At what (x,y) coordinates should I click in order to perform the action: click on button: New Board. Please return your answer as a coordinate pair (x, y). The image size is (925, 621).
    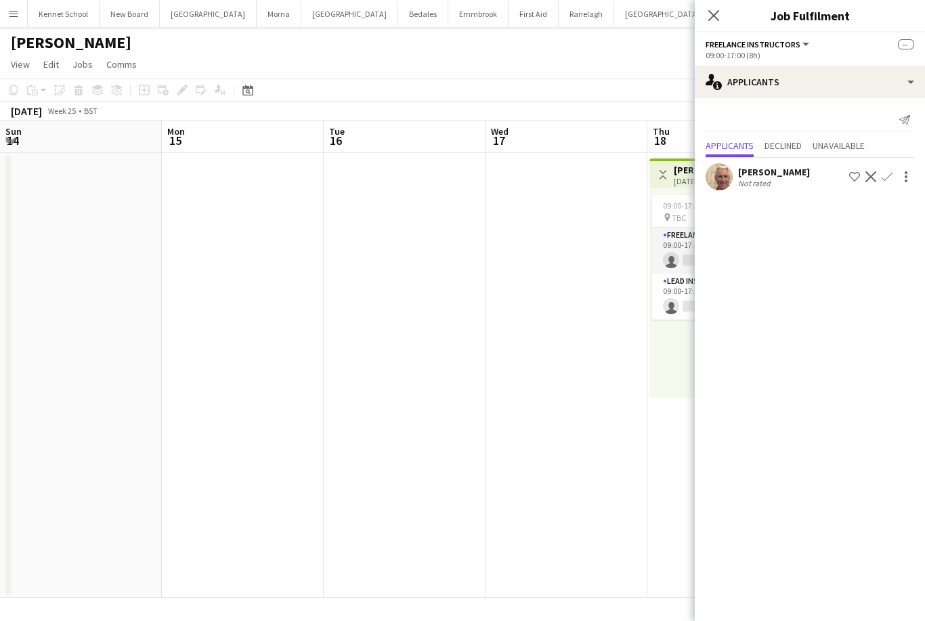
    Looking at the image, I should click on (129, 14).